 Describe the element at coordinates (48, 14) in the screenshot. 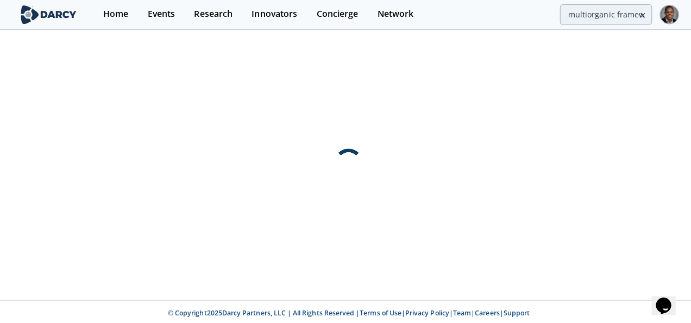

I see `img: logo-wide.svg` at that location.